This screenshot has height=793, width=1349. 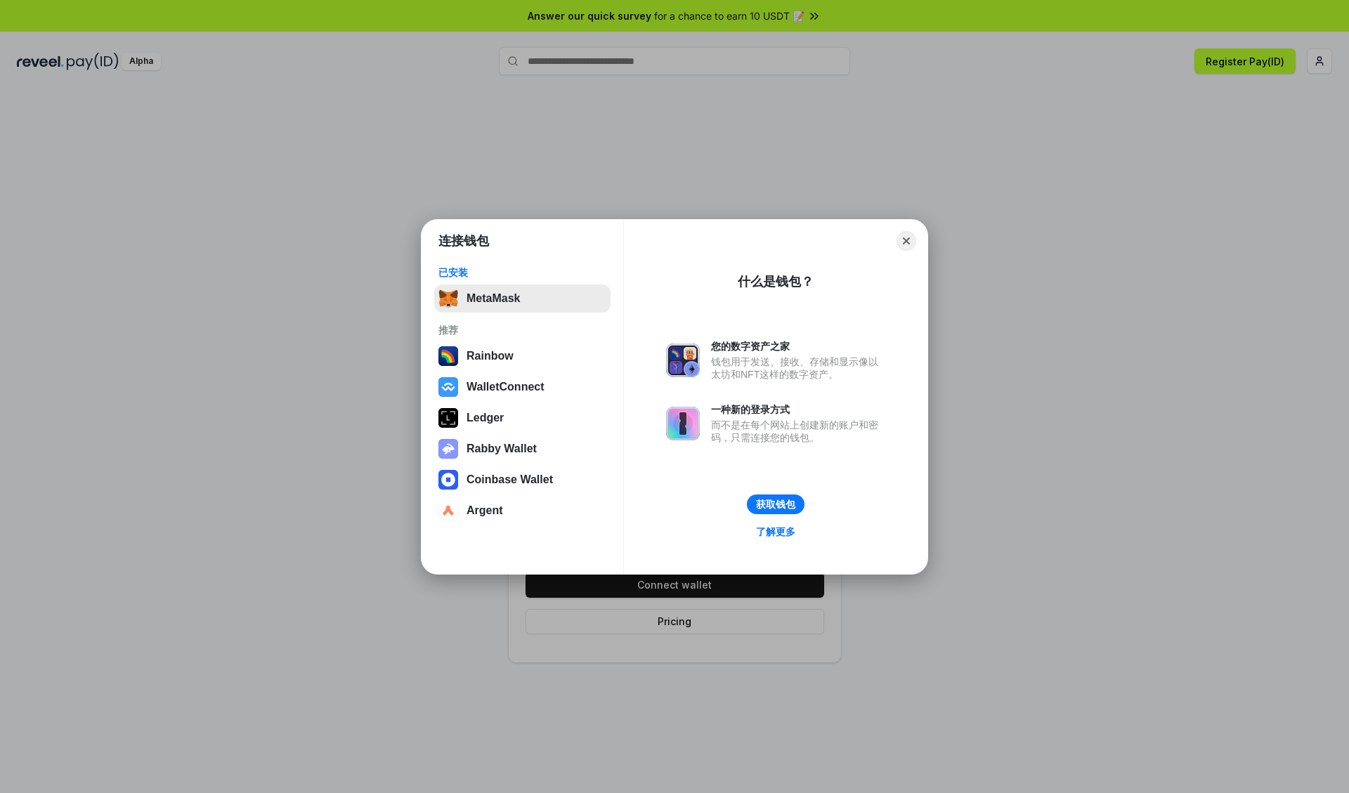 What do you see at coordinates (522, 356) in the screenshot?
I see `button: Rainbow` at bounding box center [522, 356].